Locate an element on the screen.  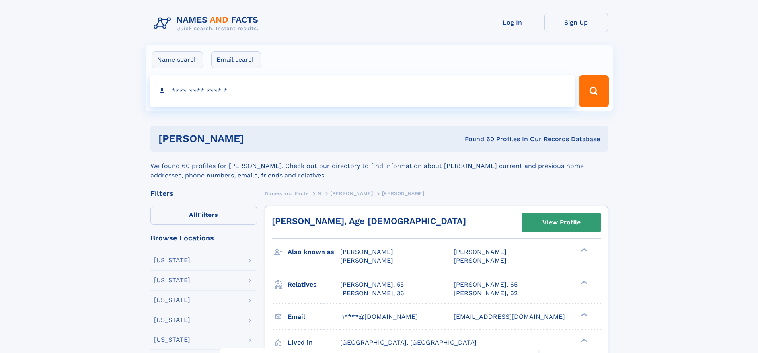
img: Logo Names and Facts is located at coordinates (208, 23).